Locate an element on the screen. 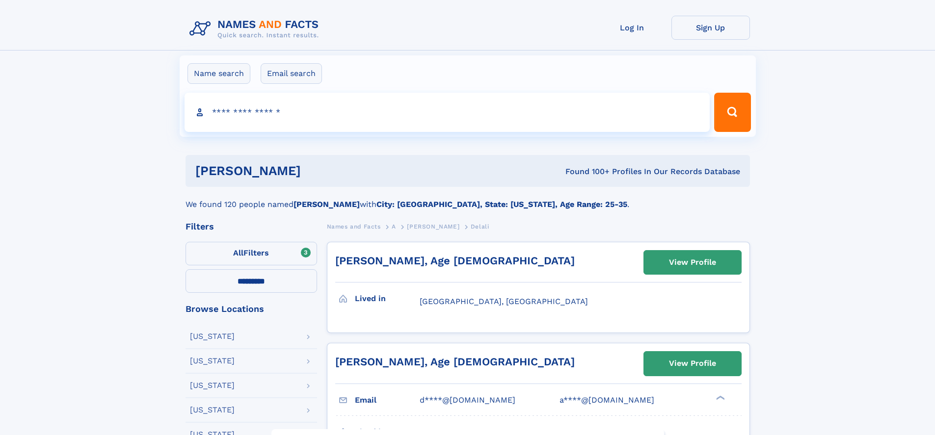 The width and height of the screenshot is (935, 435). label: Name search is located at coordinates (219, 74).